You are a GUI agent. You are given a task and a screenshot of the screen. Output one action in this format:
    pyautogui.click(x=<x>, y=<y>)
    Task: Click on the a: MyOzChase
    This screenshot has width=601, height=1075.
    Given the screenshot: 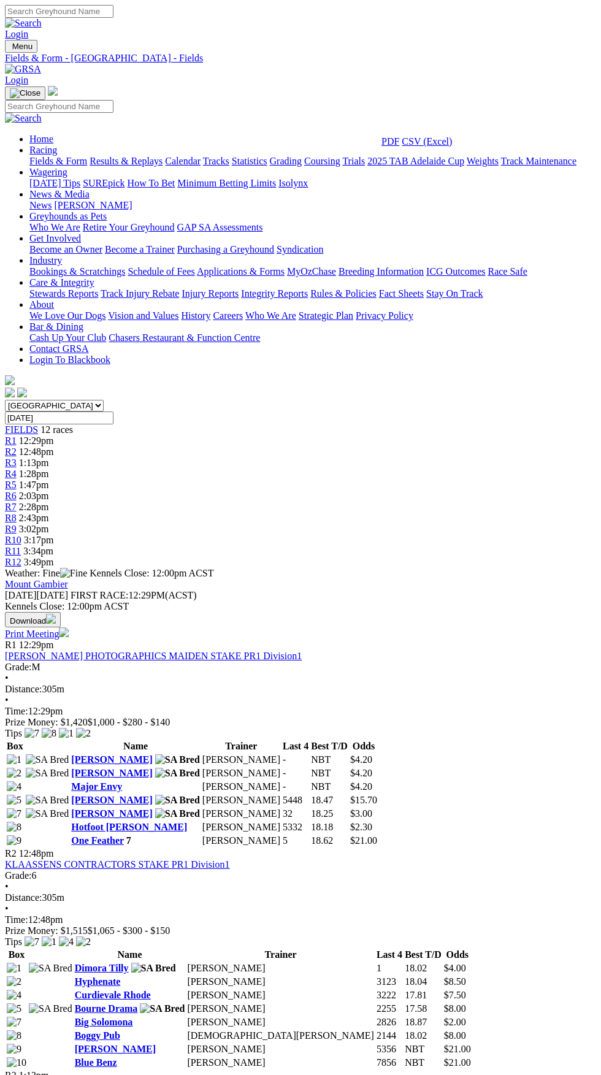 What is the action you would take?
    pyautogui.click(x=311, y=271)
    